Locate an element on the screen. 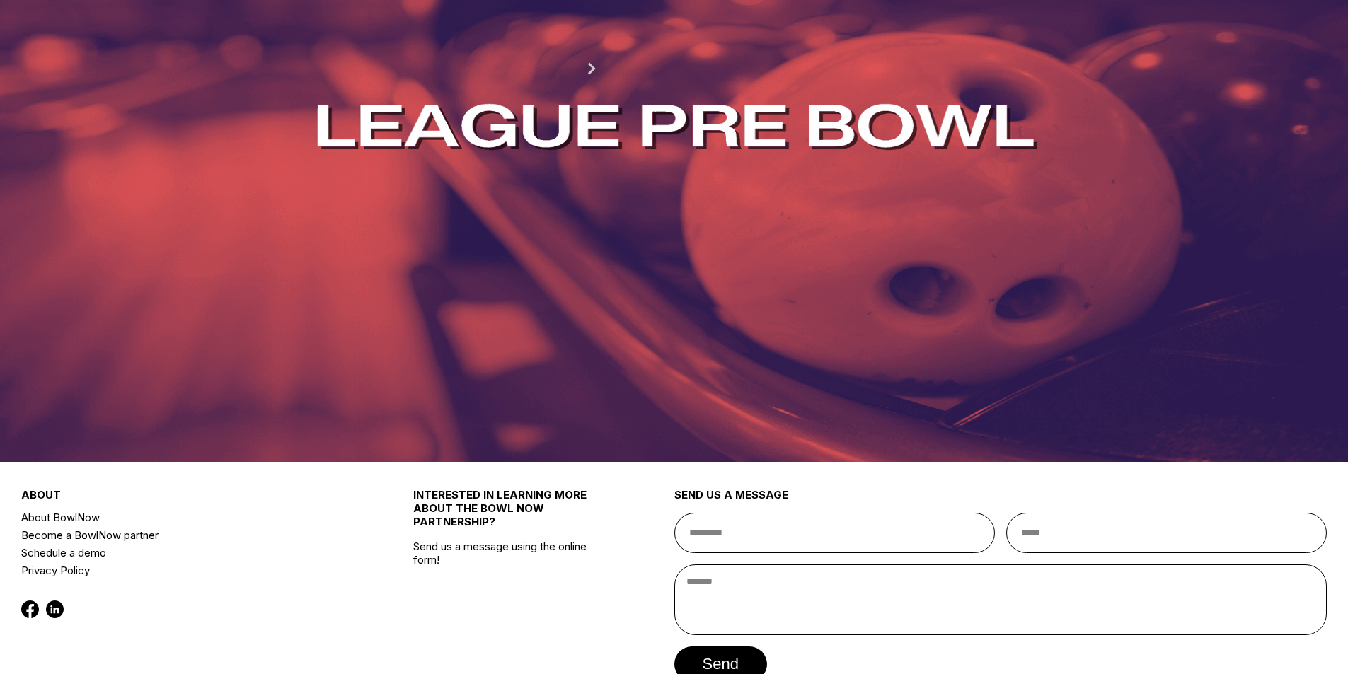 This screenshot has height=674, width=1348. a: Schedule a demo is located at coordinates (184, 553).